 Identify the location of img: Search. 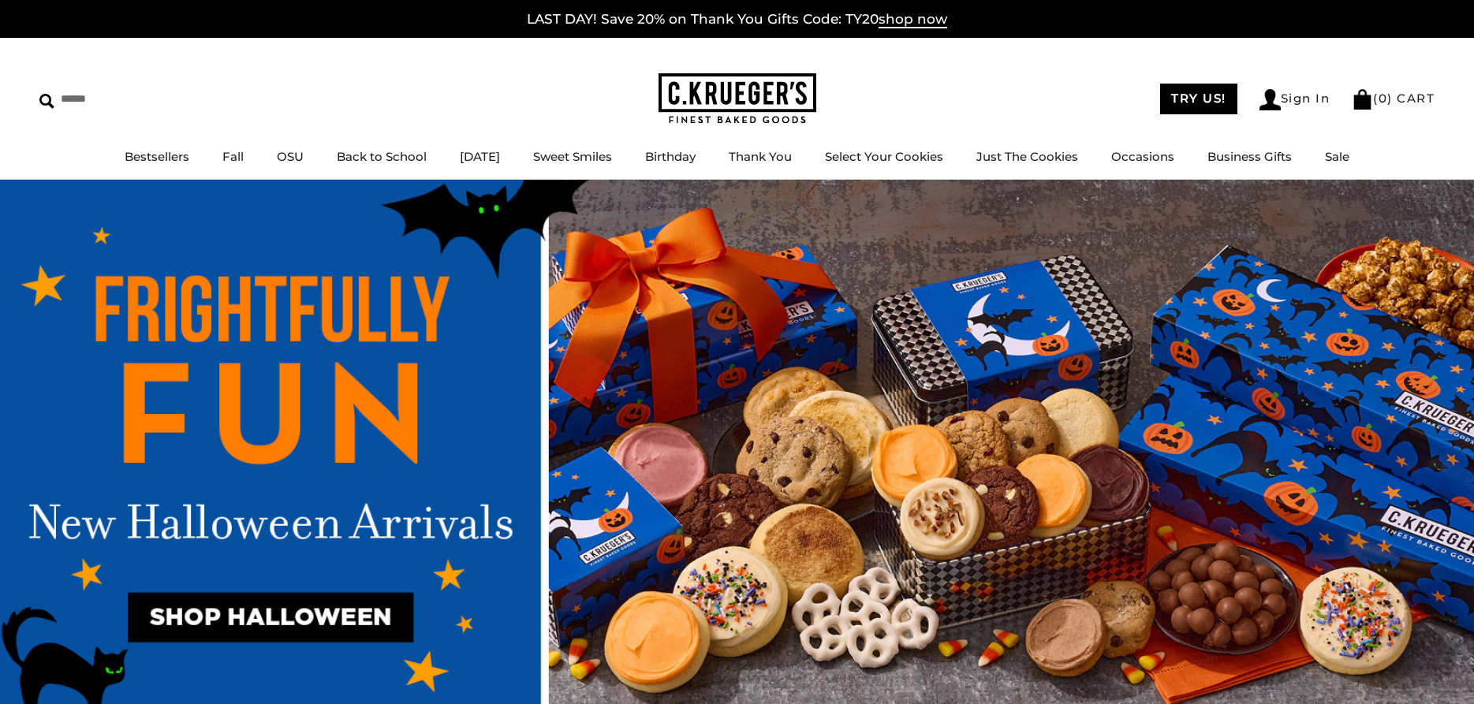
(47, 101).